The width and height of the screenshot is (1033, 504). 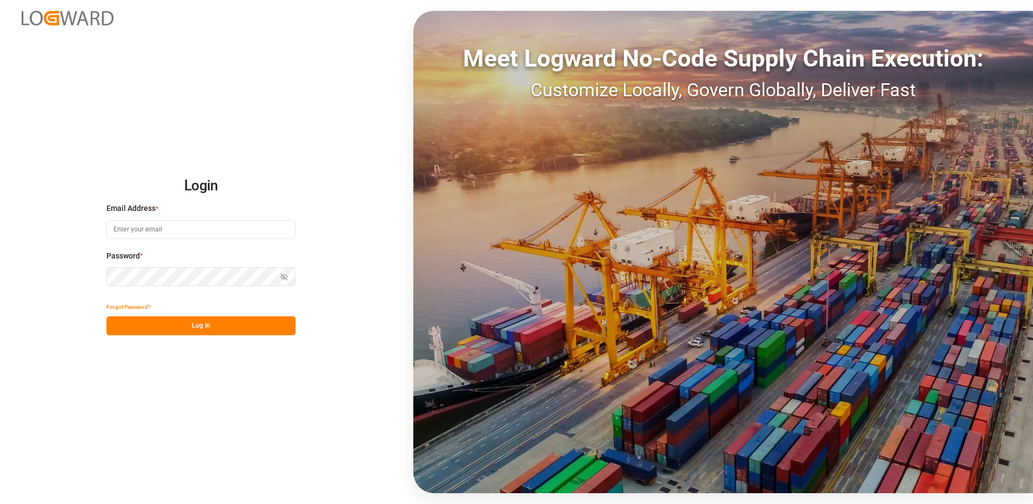 What do you see at coordinates (129, 306) in the screenshot?
I see `button: Forgot Password?` at bounding box center [129, 306].